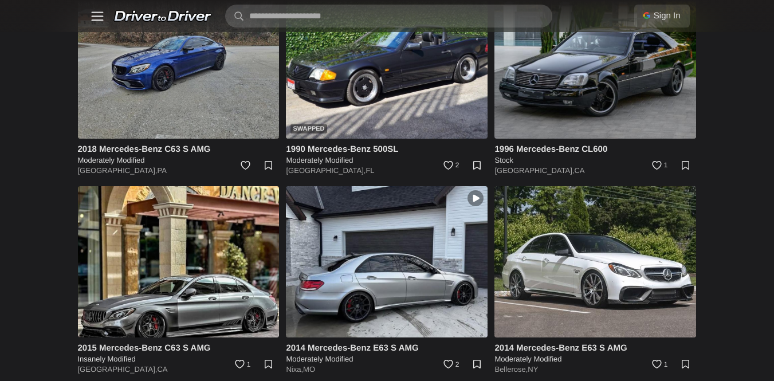 The image size is (774, 381). Describe the element at coordinates (387, 154) in the screenshot. I see `a: 1990 Mercedes-Benz 500SL Moderately Modified` at that location.